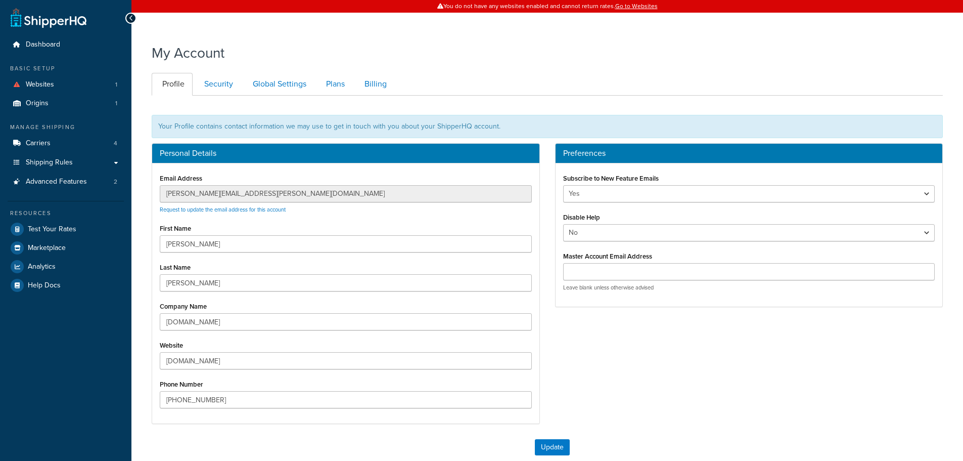  What do you see at coordinates (181, 384) in the screenshot?
I see `label: Phone Number` at bounding box center [181, 384].